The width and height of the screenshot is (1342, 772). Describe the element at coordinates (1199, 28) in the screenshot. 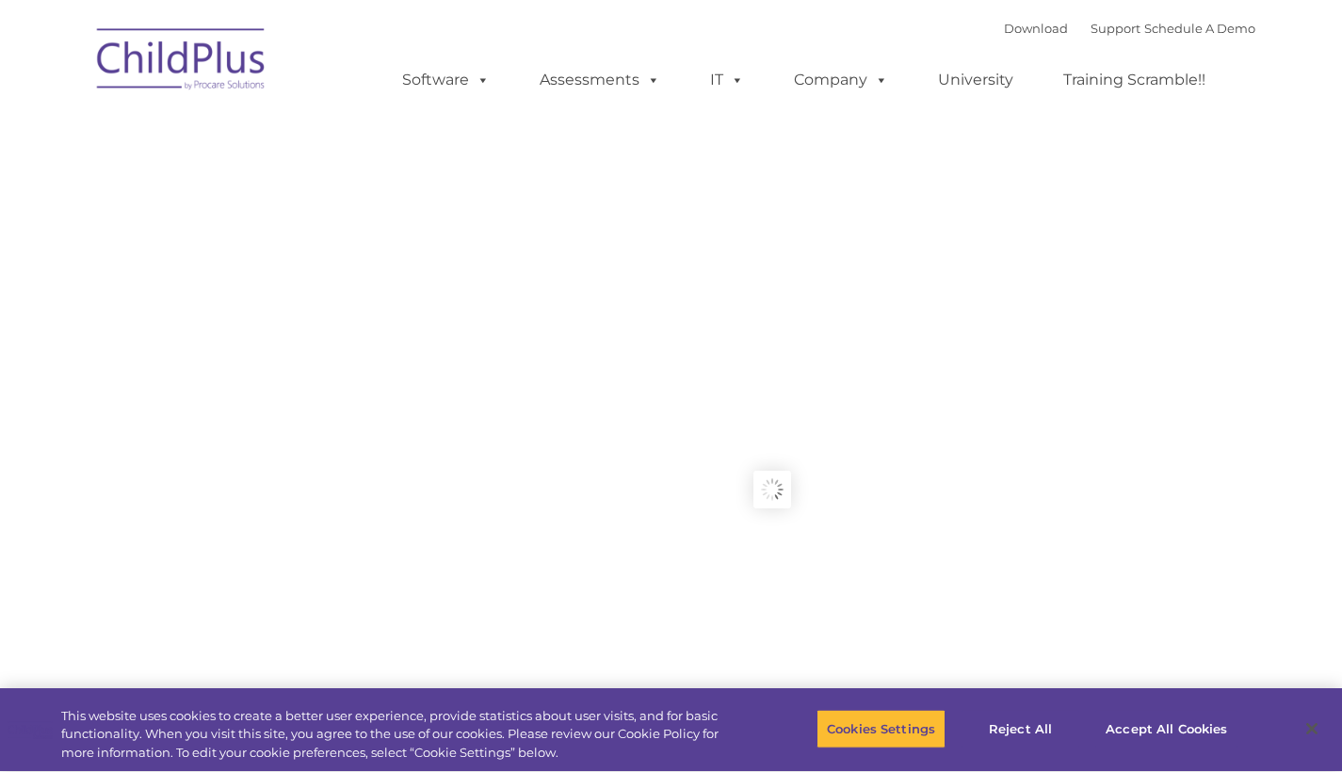

I see `a: Schedule A Demo` at that location.